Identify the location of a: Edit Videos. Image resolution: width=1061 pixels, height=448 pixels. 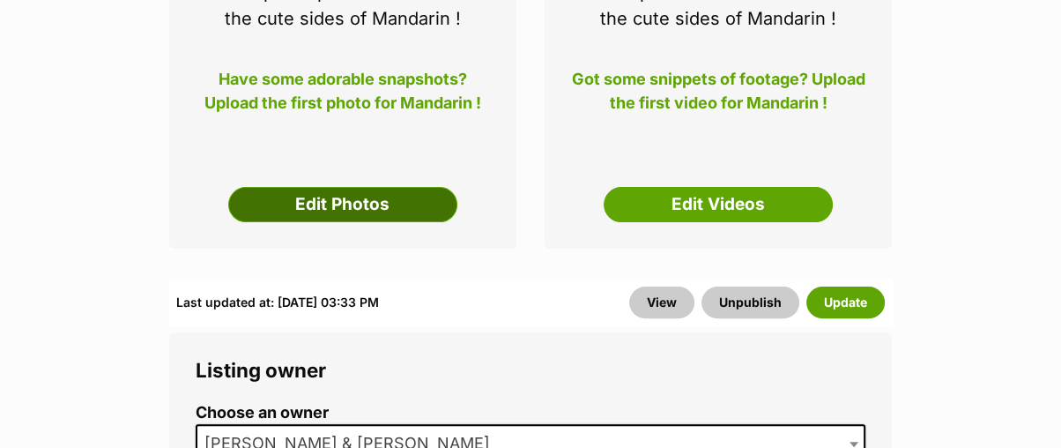
(718, 204).